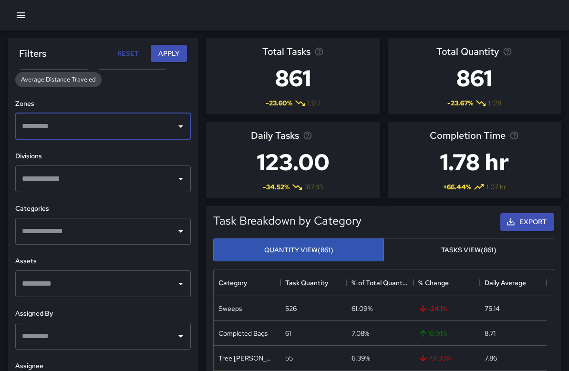  What do you see at coordinates (247, 358) in the screenshot?
I see `div: Tree Wells` at bounding box center [247, 358].